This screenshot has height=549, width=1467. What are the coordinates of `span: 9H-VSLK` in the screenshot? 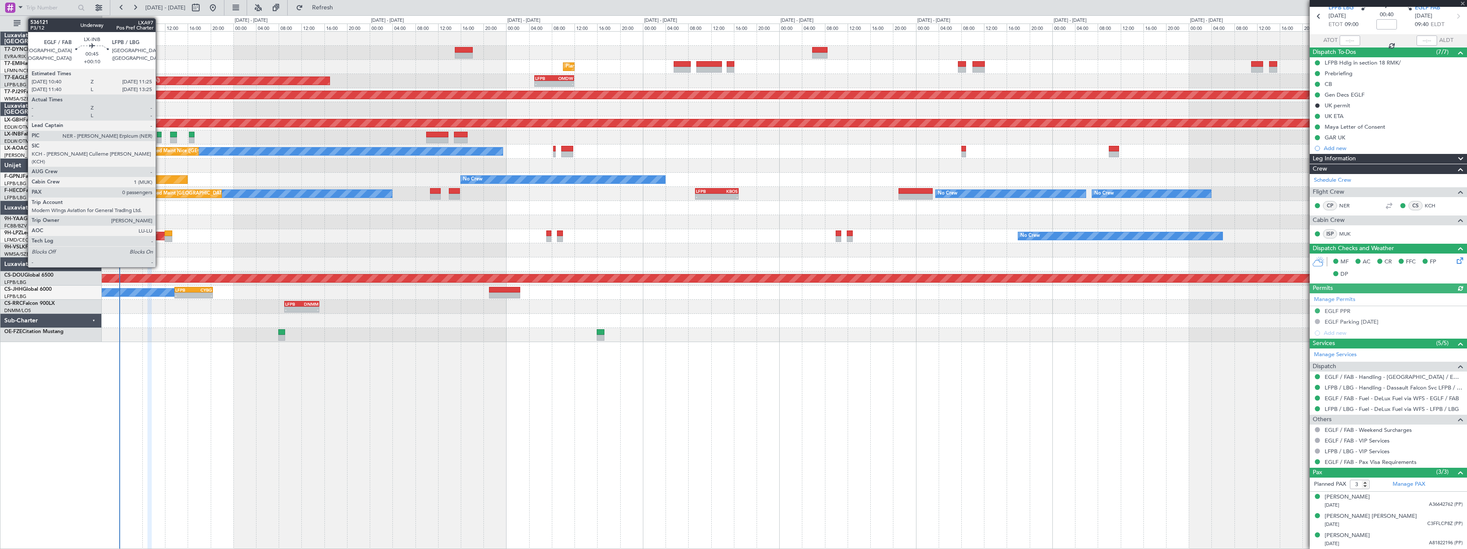 It's located at (15, 247).